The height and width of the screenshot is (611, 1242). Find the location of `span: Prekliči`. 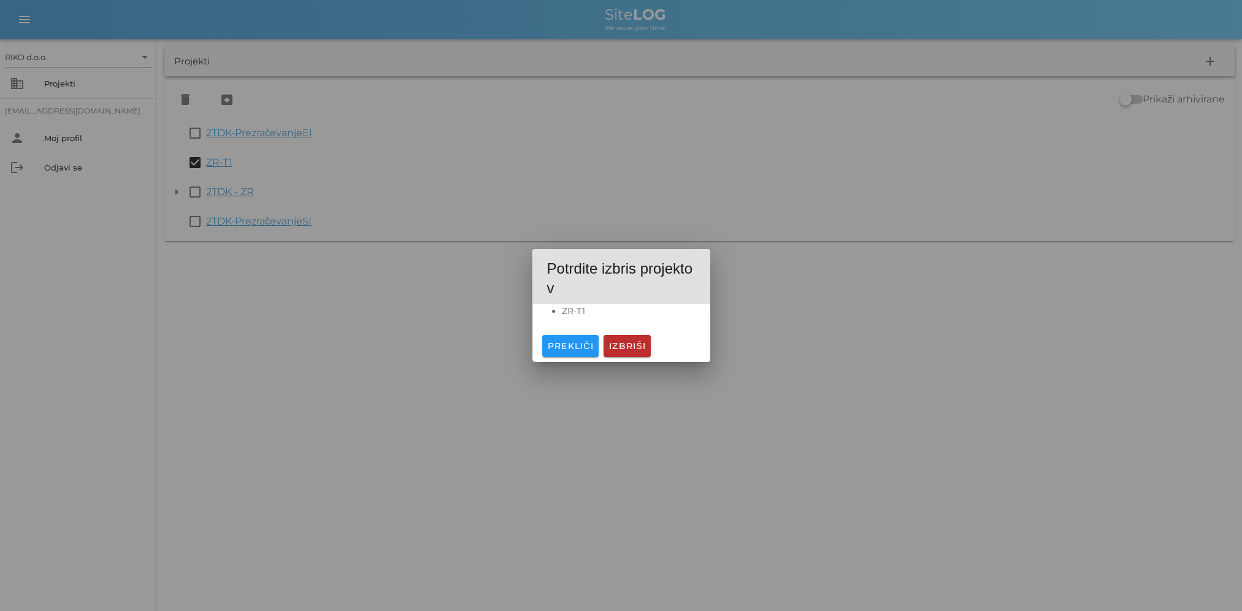

span: Prekliči is located at coordinates (570, 346).